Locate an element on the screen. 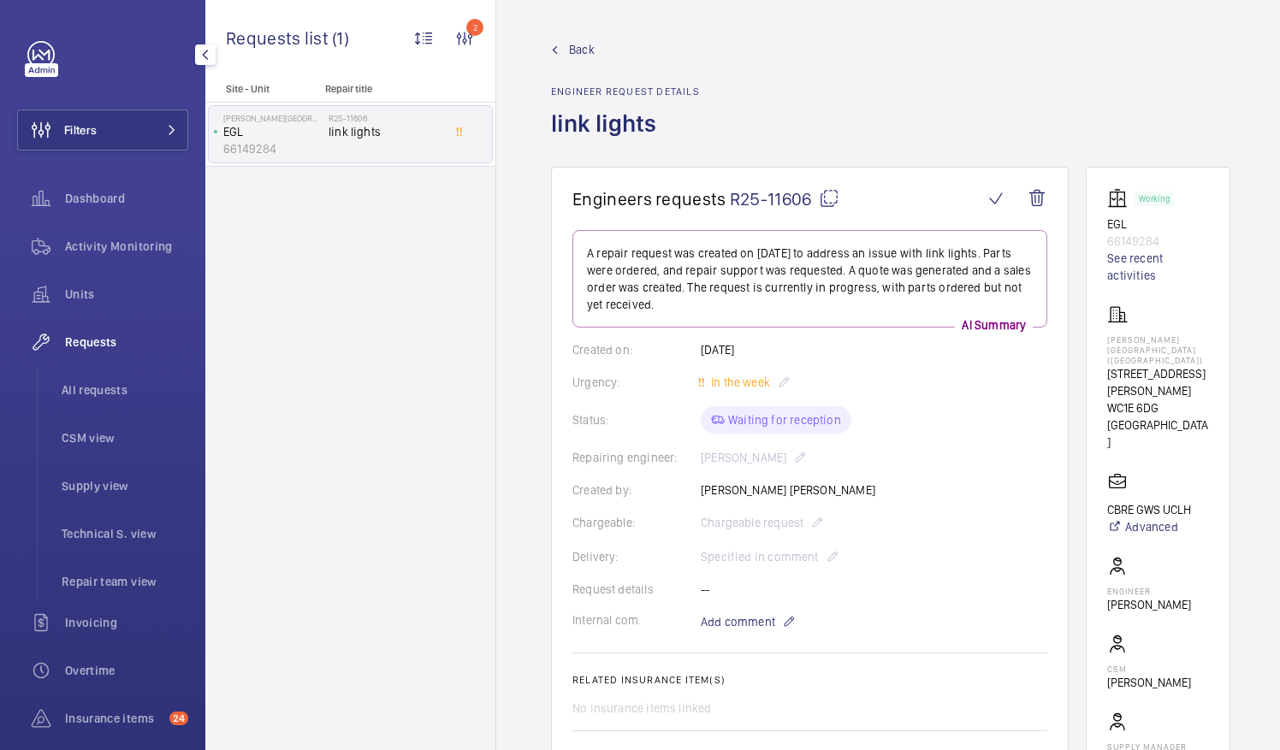 This screenshot has height=750, width=1280. p: Working is located at coordinates (1154, 198).